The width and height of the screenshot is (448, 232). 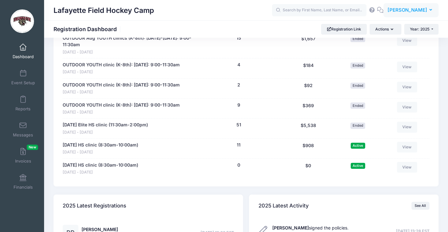 What do you see at coordinates (22, 21) in the screenshot?
I see `img: Lafayette Field Hockey Camp` at bounding box center [22, 21].